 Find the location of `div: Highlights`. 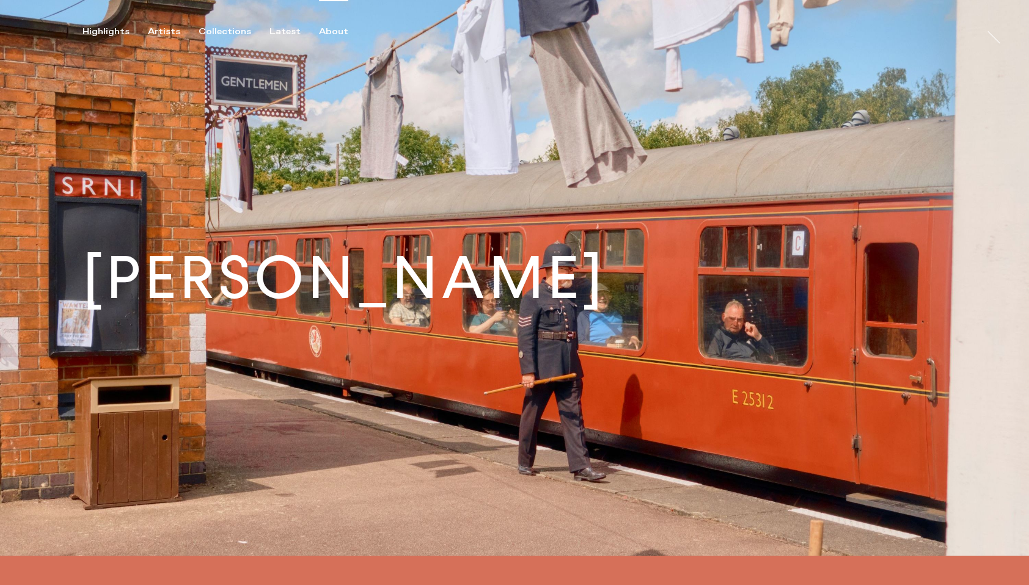

div: Highlights is located at coordinates (106, 32).